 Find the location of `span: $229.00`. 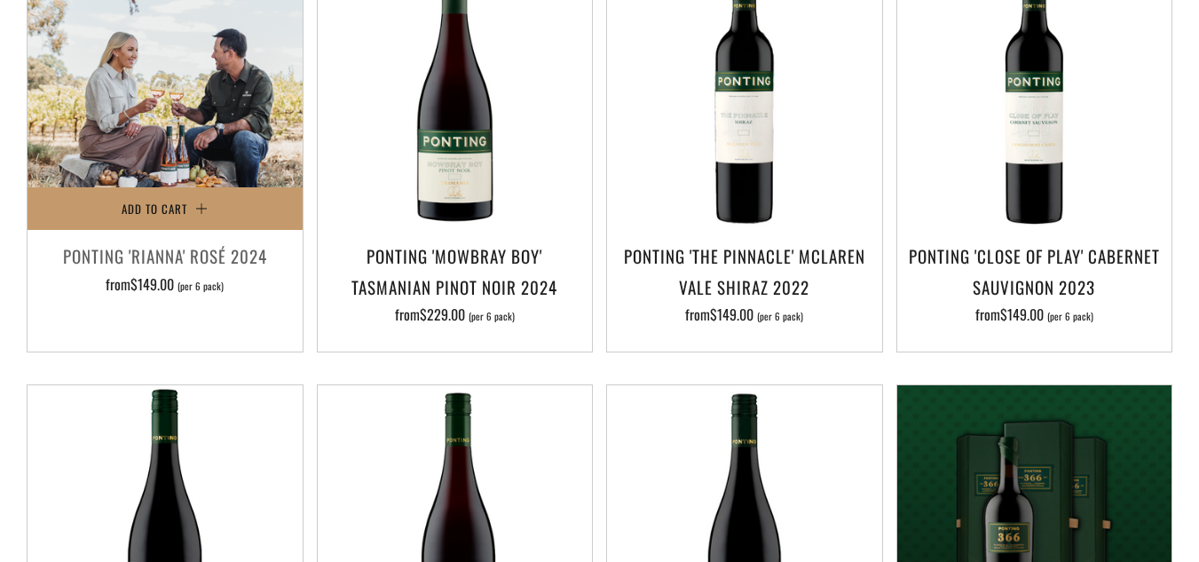

span: $229.00 is located at coordinates (442, 314).